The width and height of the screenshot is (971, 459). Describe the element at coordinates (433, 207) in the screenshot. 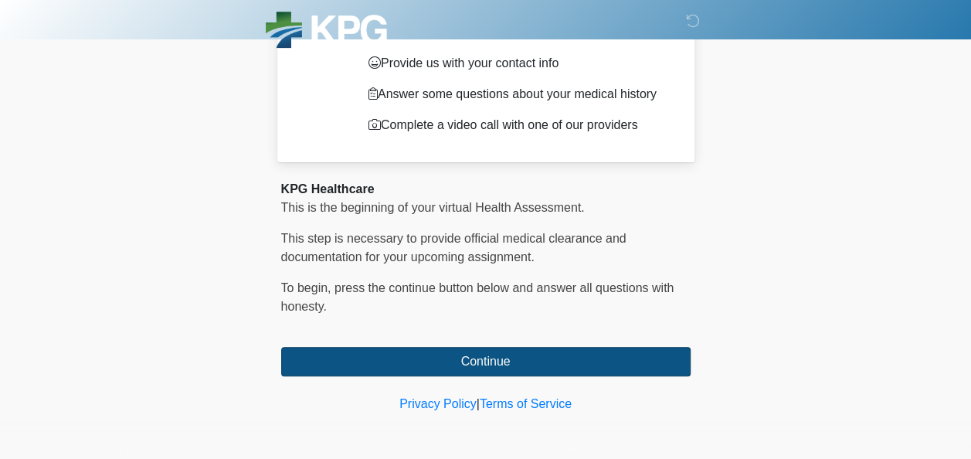

I see `span: This is the beginning of your virtual Health Assessment.` at that location.